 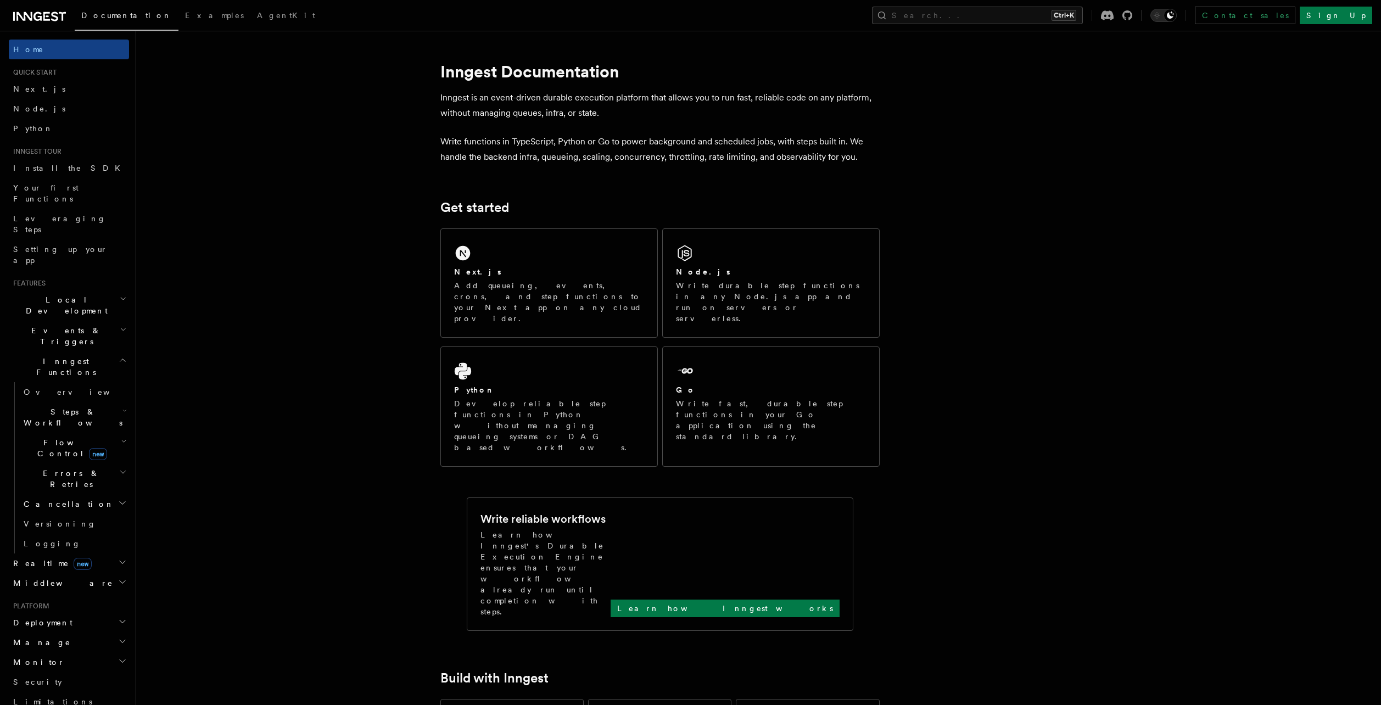 What do you see at coordinates (29, 49) in the screenshot?
I see `span: Home` at bounding box center [29, 49].